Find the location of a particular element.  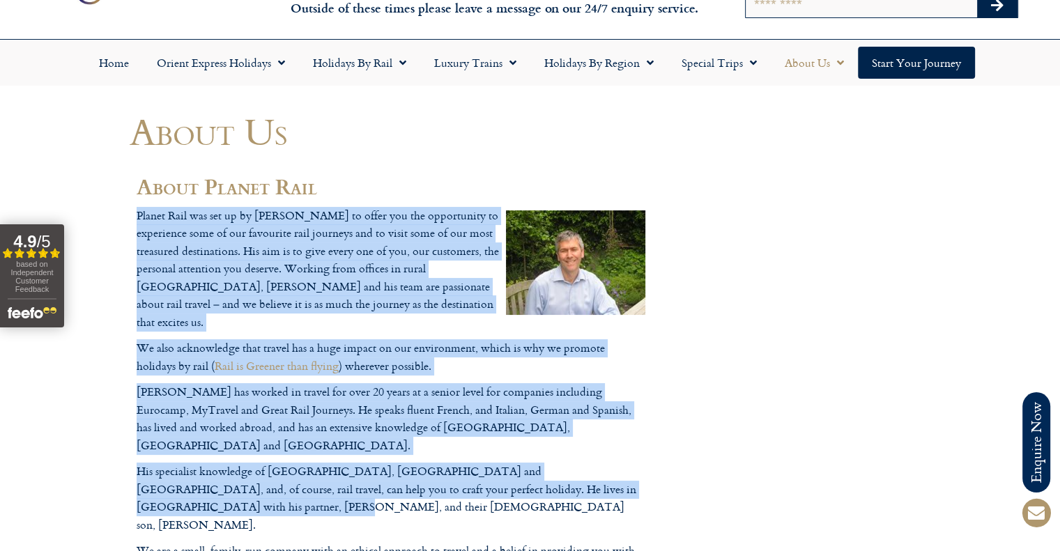

p: We also acknowledge that travel has a huge impact on our environment, which is why we promote hol... is located at coordinates (391, 357).